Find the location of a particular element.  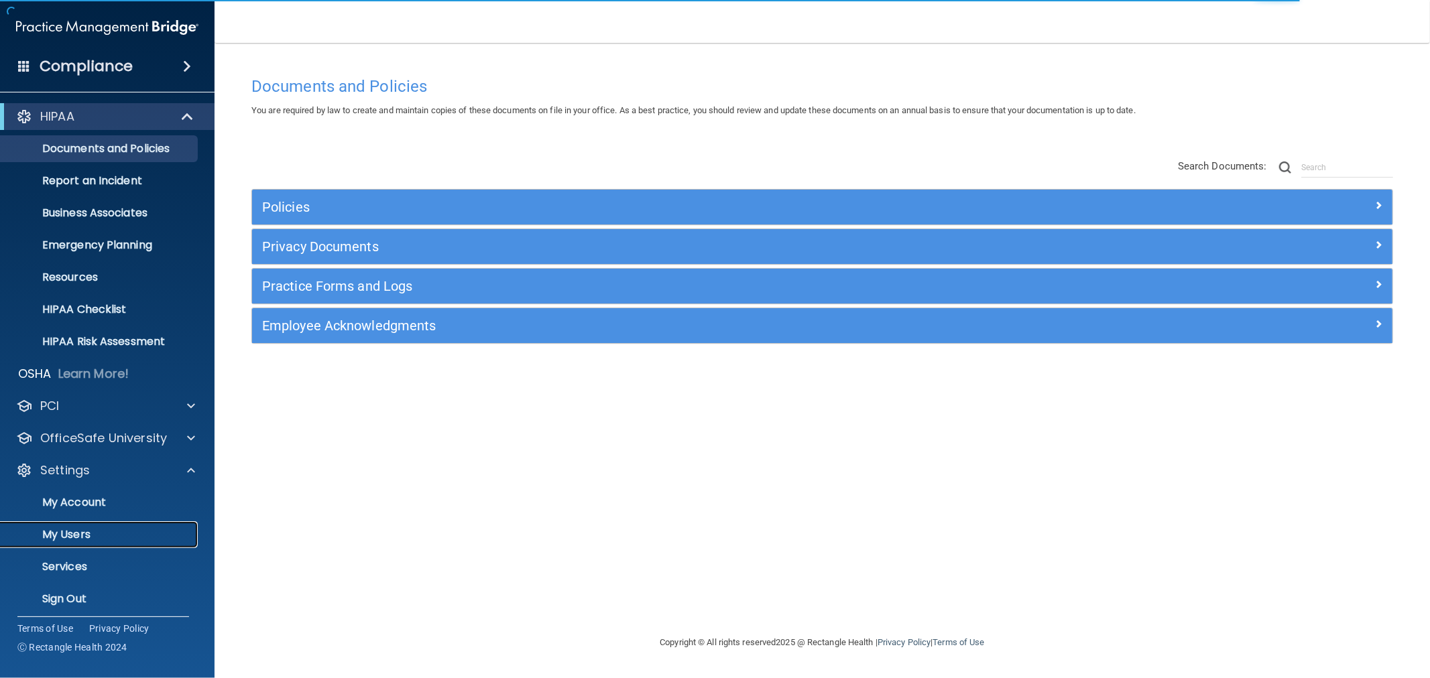

a: OfficeSafe University is located at coordinates (105, 438).